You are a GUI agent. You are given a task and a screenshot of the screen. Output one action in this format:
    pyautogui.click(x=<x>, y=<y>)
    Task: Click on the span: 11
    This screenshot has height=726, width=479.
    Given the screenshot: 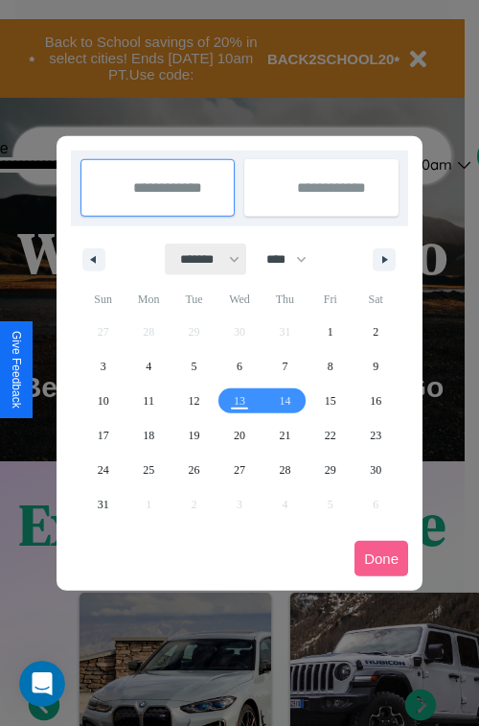 What is the action you would take?
    pyautogui.click(x=149, y=401)
    